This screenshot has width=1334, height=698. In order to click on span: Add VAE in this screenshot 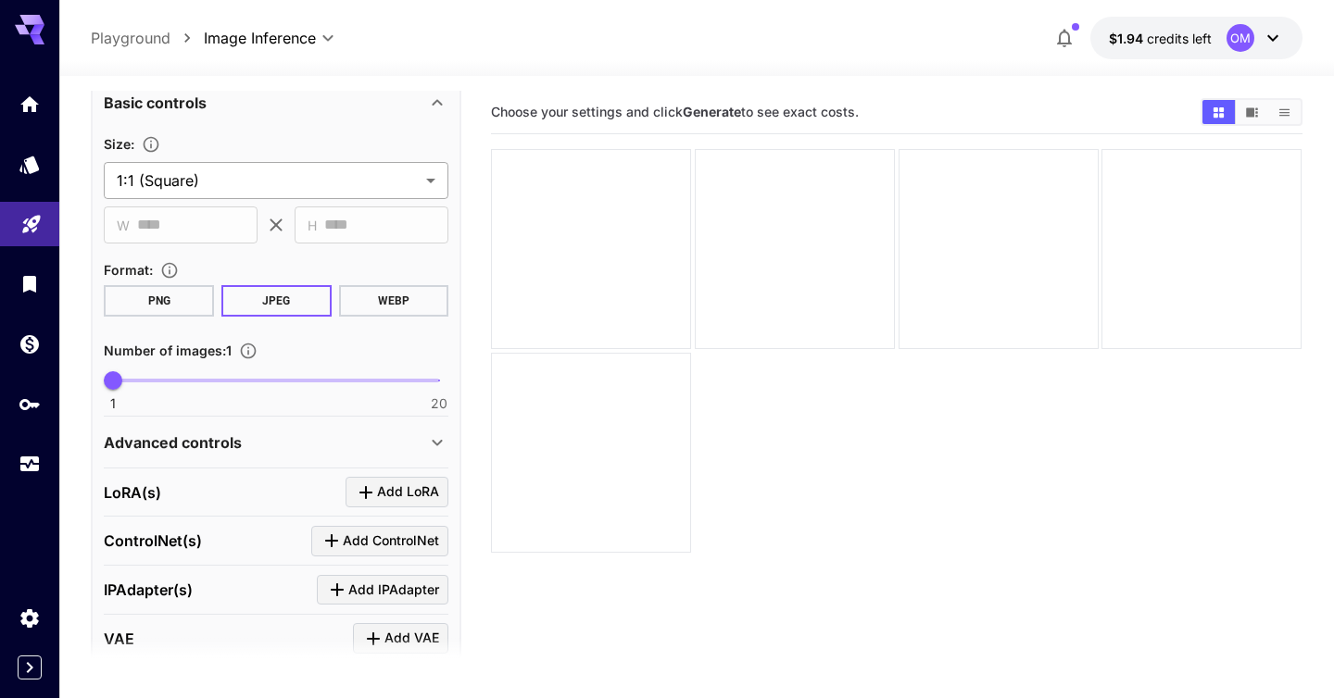, I will do `click(411, 638)`.